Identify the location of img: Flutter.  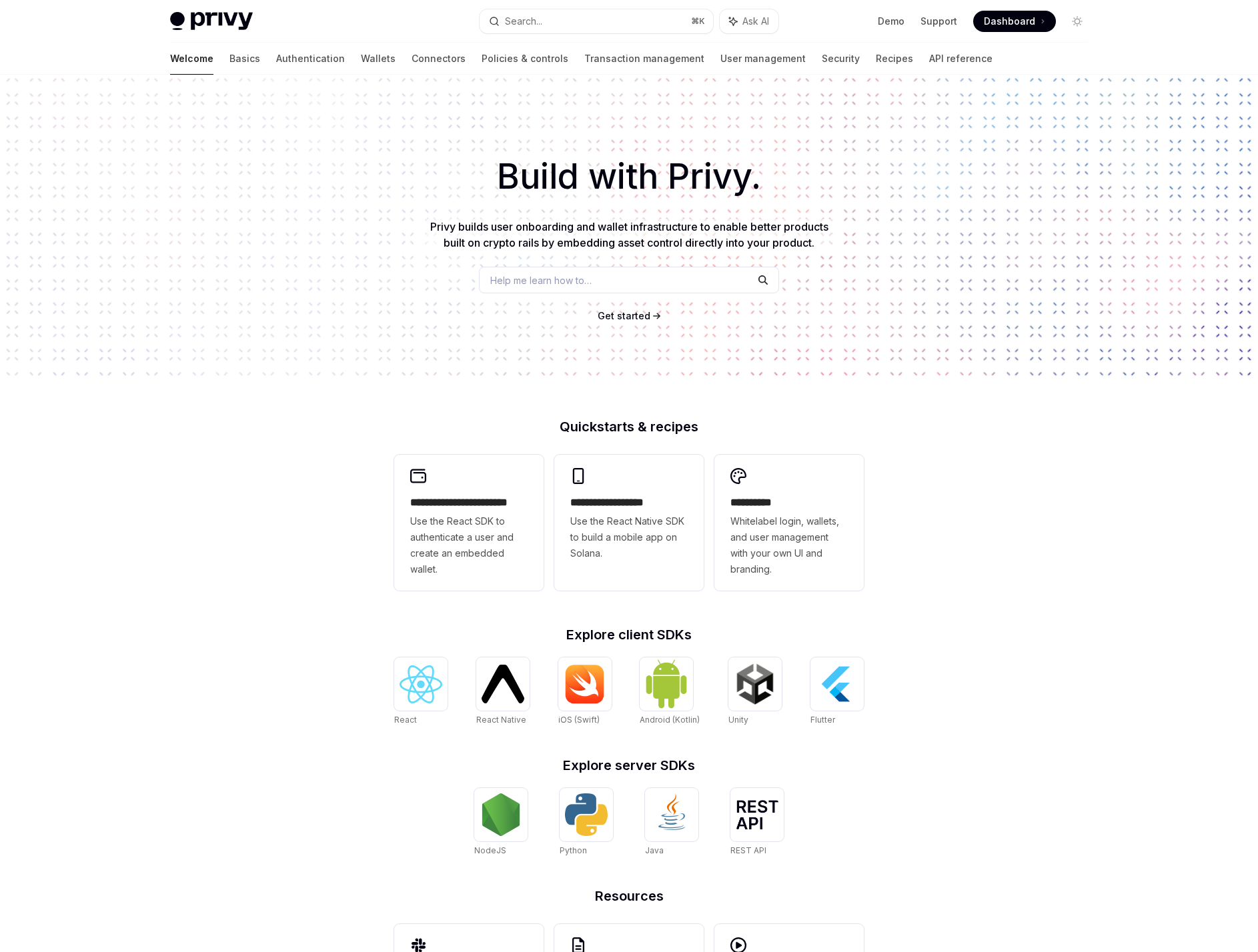
(837, 685).